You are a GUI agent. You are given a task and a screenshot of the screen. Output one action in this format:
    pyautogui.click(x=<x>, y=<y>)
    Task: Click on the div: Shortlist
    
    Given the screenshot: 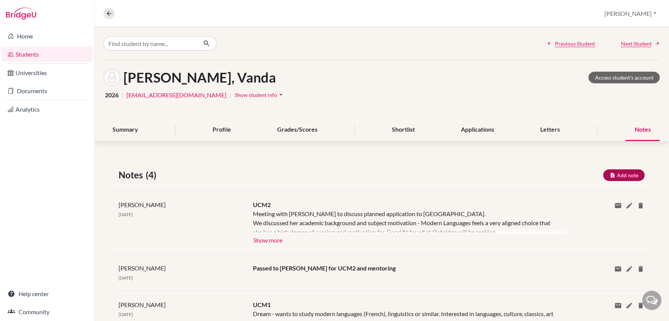 What is the action you would take?
    pyautogui.click(x=403, y=130)
    